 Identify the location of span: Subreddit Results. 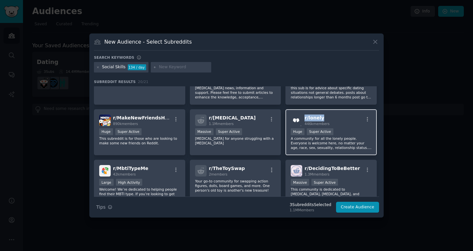
(115, 82).